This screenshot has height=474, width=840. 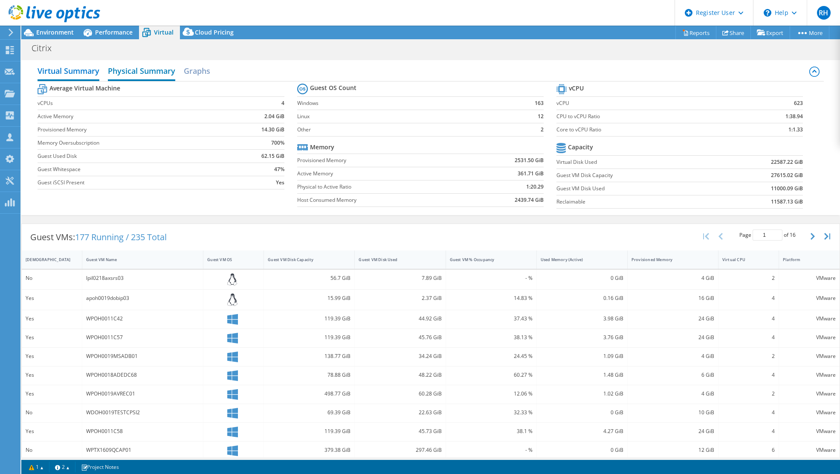 I want to click on a: 1, so click(x=36, y=466).